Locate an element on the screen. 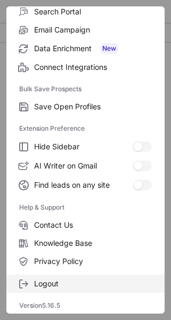  span: Logout is located at coordinates (93, 284).